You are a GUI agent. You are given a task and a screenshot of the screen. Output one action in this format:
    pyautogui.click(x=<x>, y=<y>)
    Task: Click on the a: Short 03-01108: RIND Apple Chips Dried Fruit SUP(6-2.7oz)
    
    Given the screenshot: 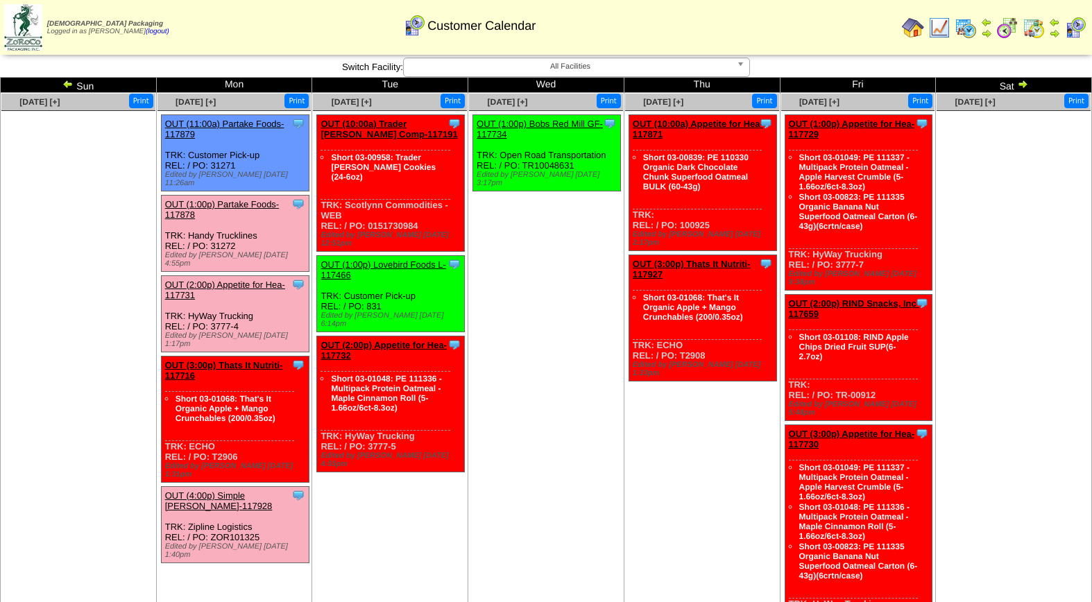 What is the action you would take?
    pyautogui.click(x=854, y=347)
    